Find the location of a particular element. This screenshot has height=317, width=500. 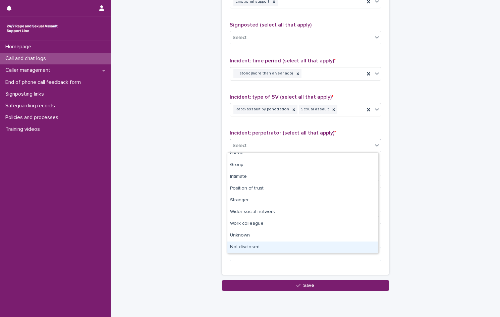

div: Group is located at coordinates (303, 165).